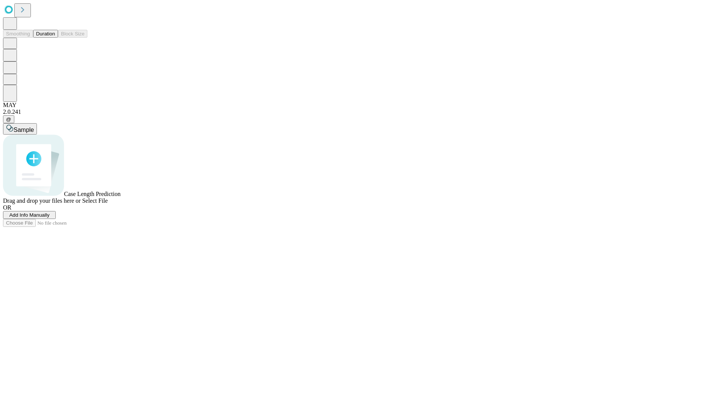 Image resolution: width=723 pixels, height=407 pixels. I want to click on button: Block Size, so click(73, 34).